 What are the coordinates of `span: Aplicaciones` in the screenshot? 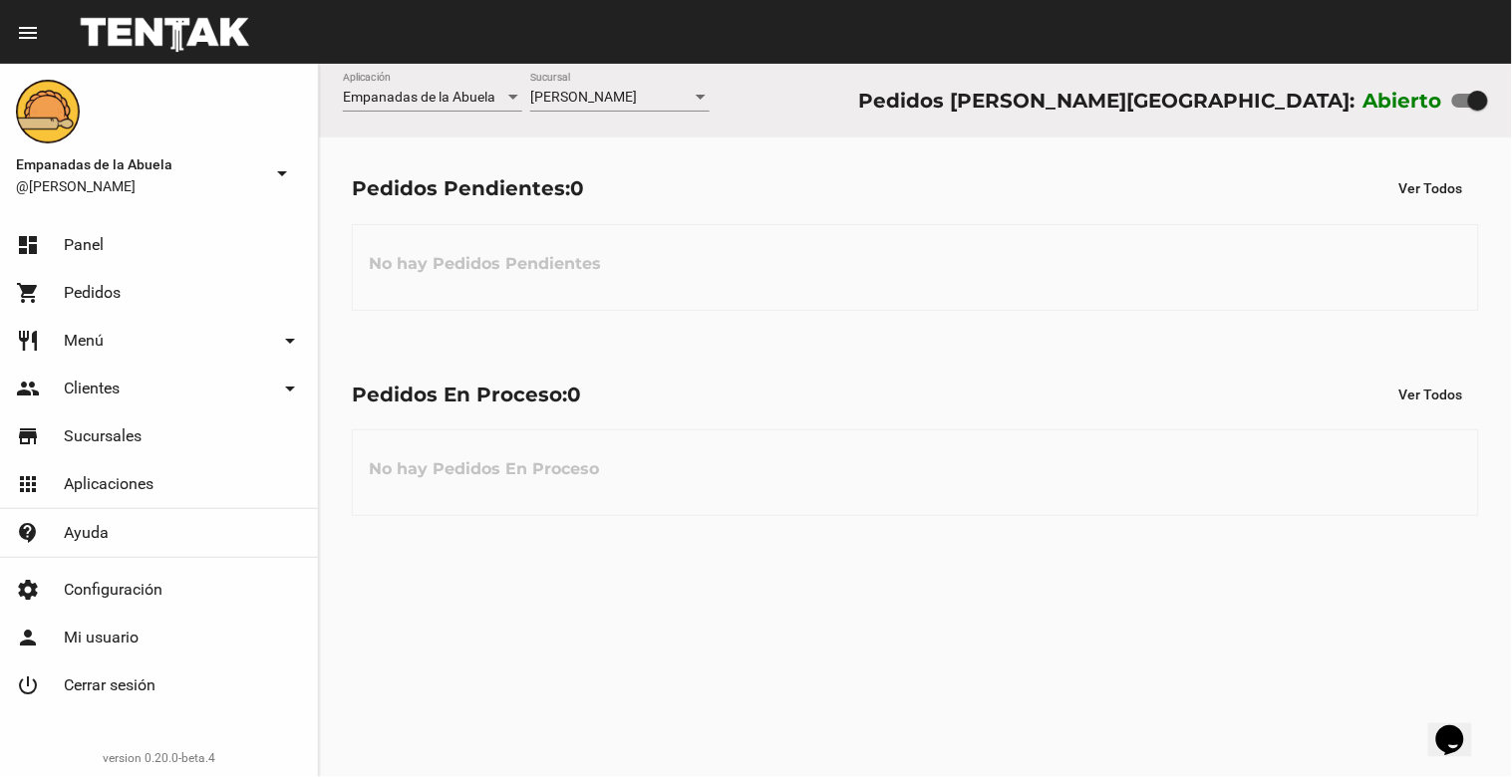 It's located at (109, 484).